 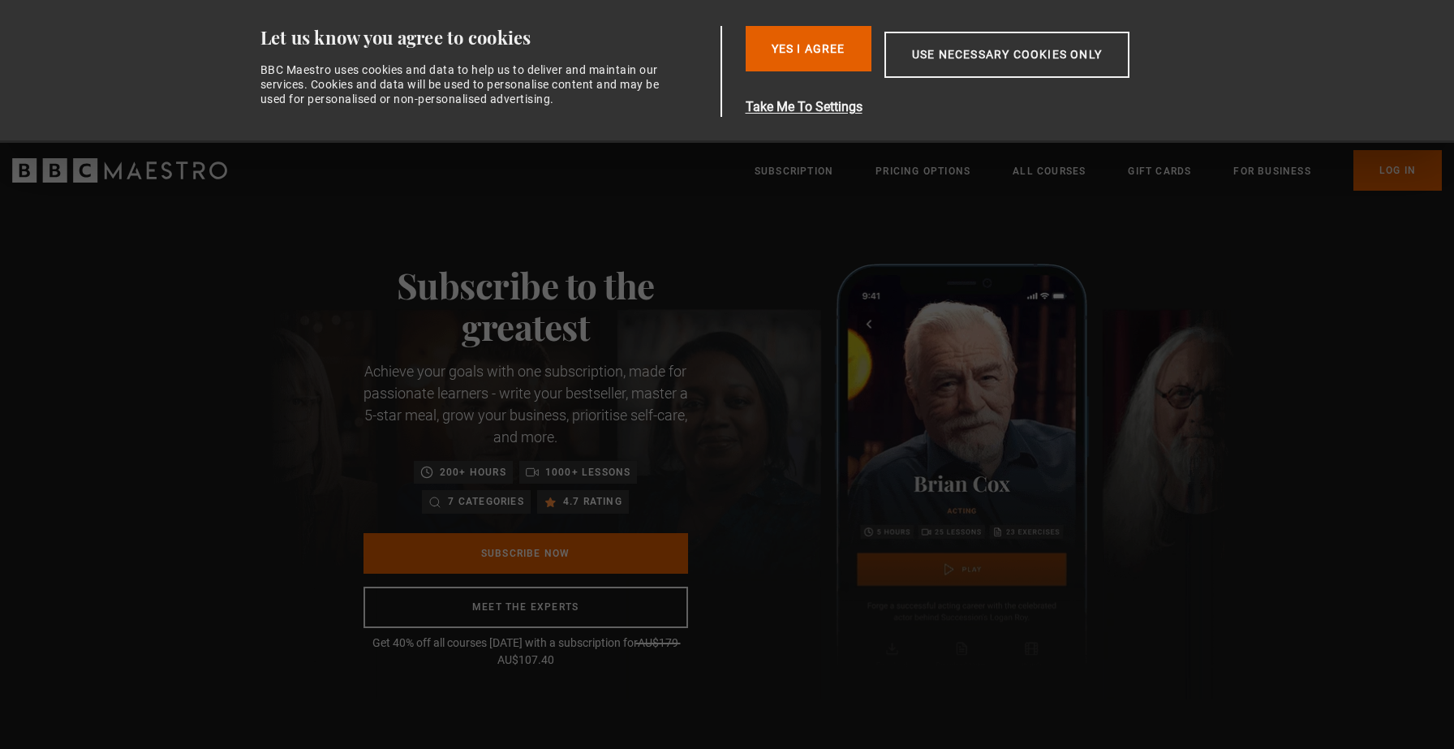 What do you see at coordinates (588, 472) in the screenshot?
I see `p: 1000+ lessons` at bounding box center [588, 472].